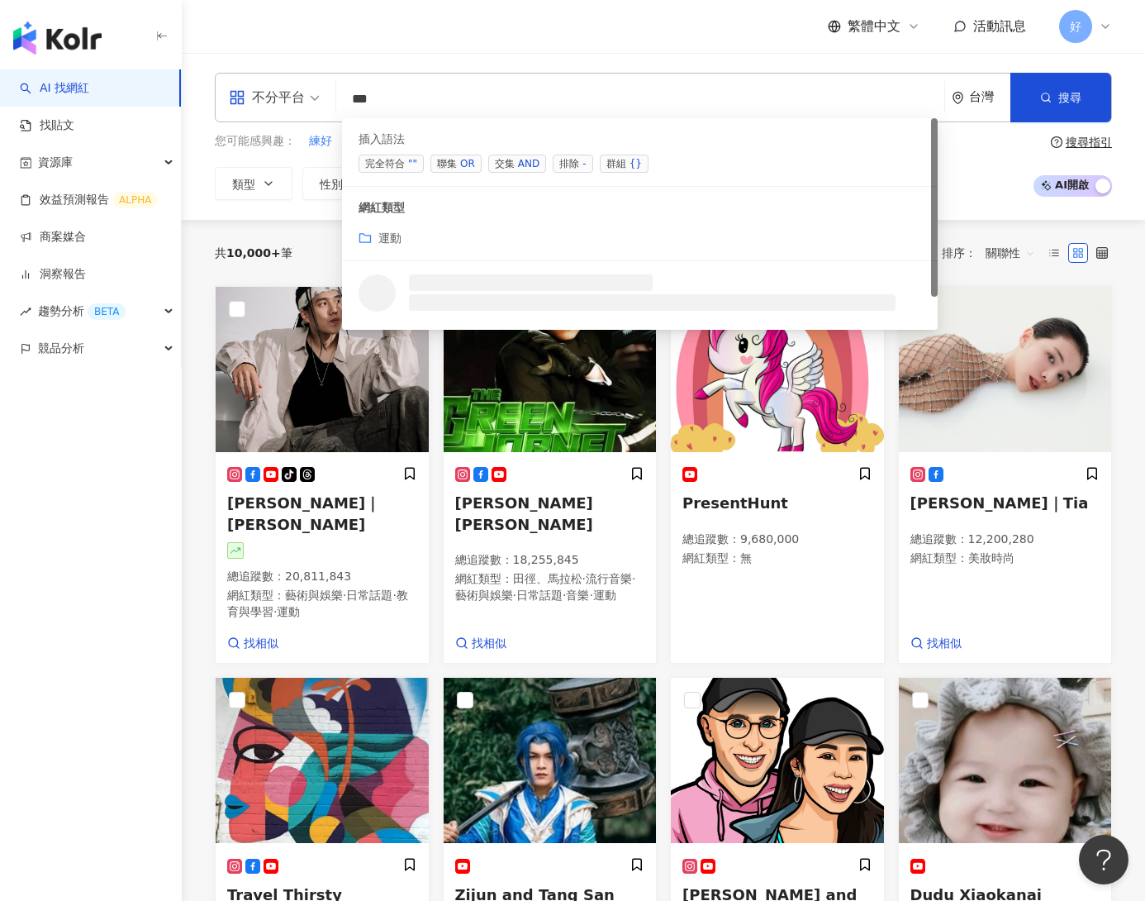 The height and width of the screenshot is (901, 1145). Describe the element at coordinates (1089, 142) in the screenshot. I see `div: 搜尋指引` at that location.